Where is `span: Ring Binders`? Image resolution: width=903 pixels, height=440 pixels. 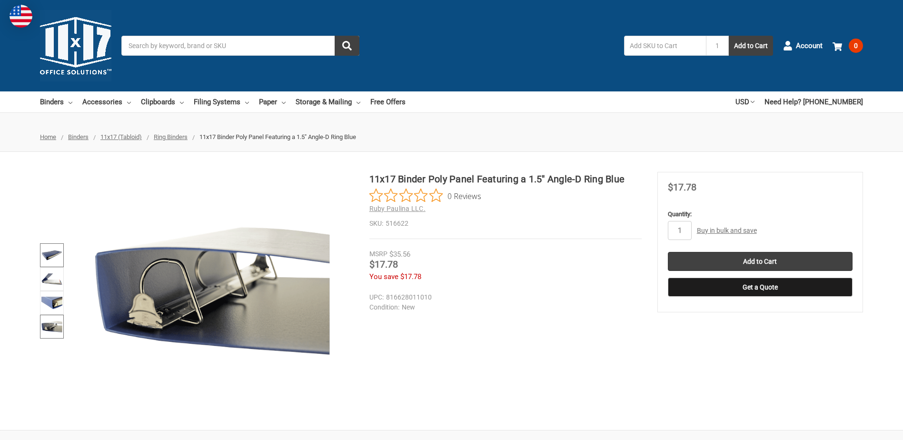
span: Ring Binders is located at coordinates (171, 137).